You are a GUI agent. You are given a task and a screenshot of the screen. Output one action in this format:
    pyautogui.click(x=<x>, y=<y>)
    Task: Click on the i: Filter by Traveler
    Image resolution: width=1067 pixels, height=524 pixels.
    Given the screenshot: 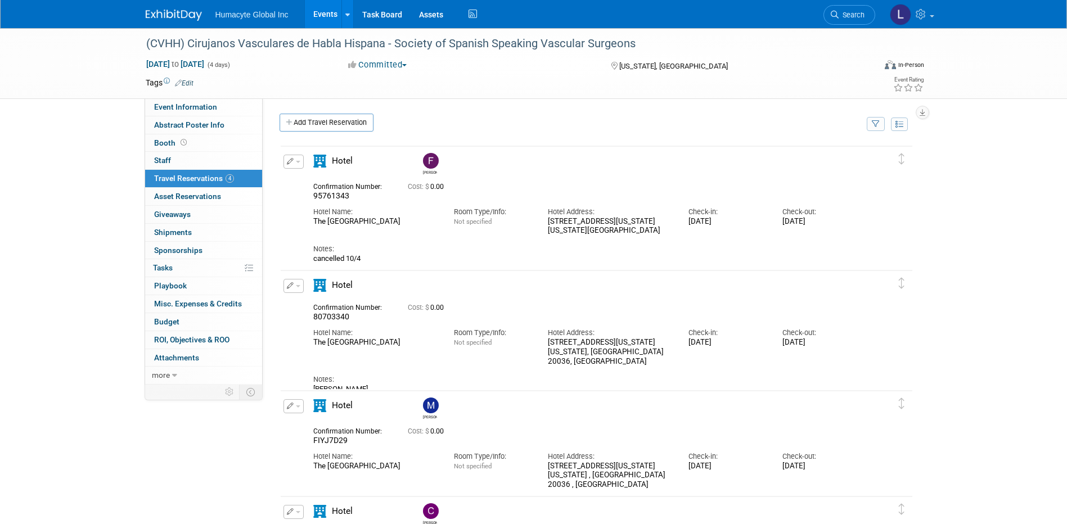 What is the action you would take?
    pyautogui.click(x=876, y=124)
    